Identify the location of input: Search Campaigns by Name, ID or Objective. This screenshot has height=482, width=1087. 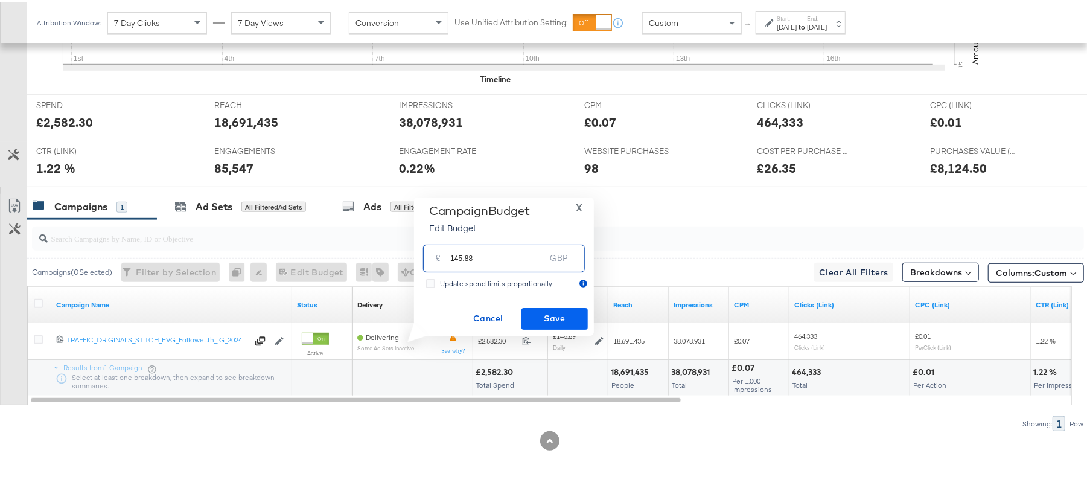
(518, 231).